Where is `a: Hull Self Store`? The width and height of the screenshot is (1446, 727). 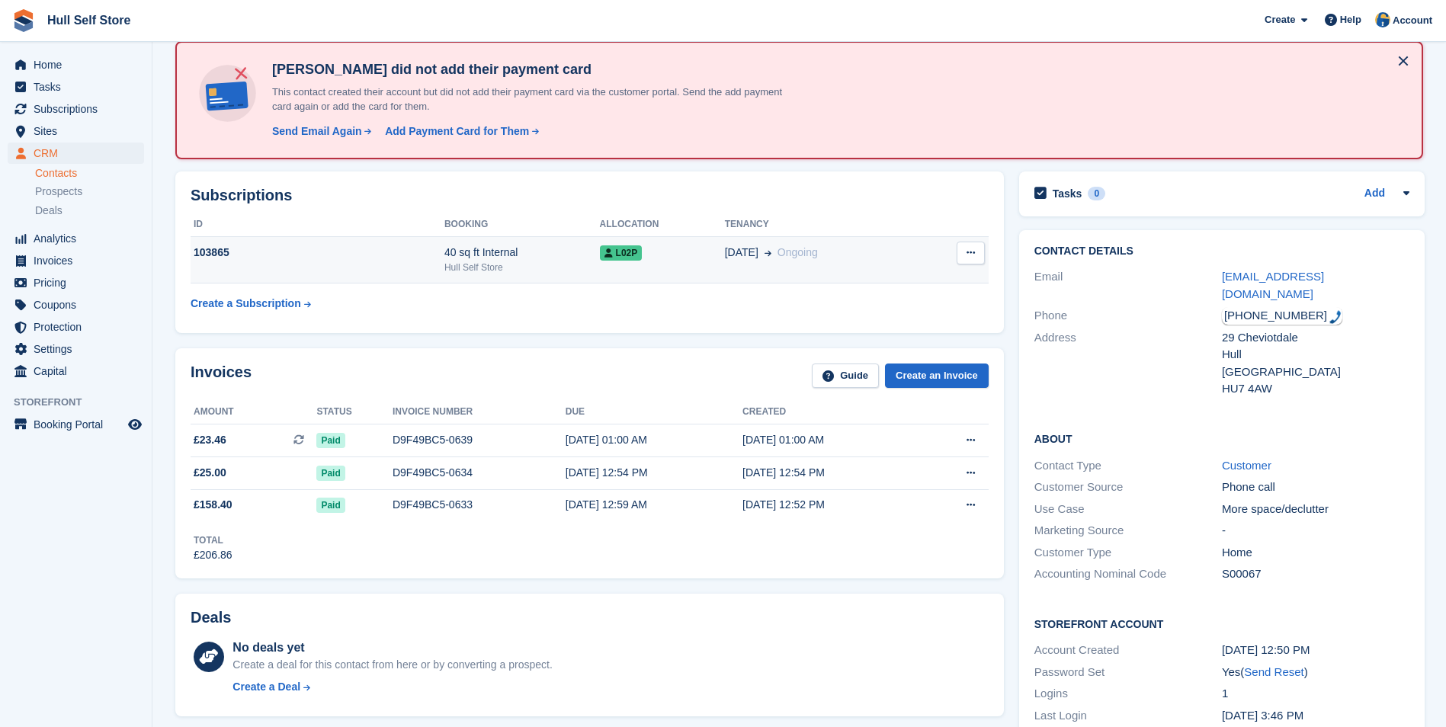 a: Hull Self Store is located at coordinates (88, 20).